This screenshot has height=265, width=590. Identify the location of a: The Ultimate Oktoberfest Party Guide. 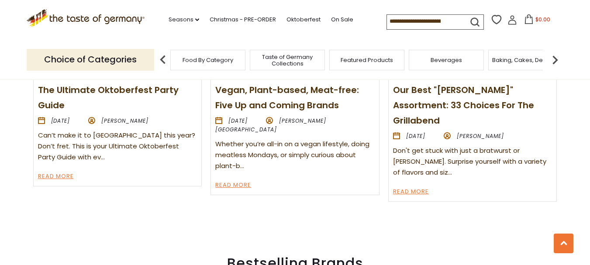
(108, 97).